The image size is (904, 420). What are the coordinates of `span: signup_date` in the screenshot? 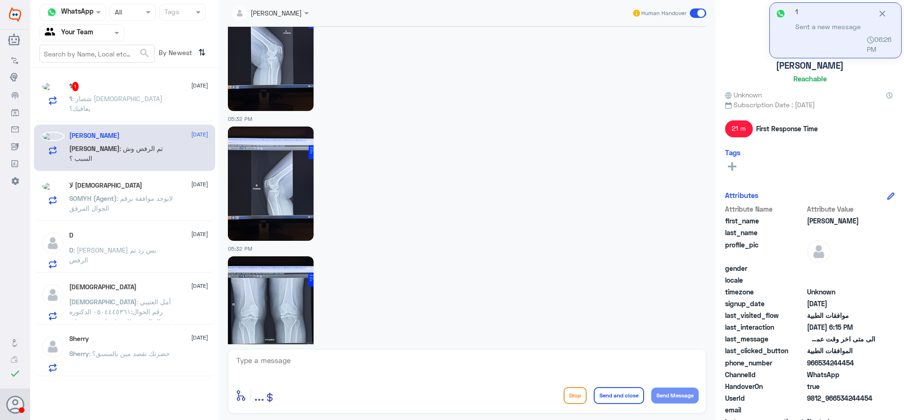 It's located at (765, 304).